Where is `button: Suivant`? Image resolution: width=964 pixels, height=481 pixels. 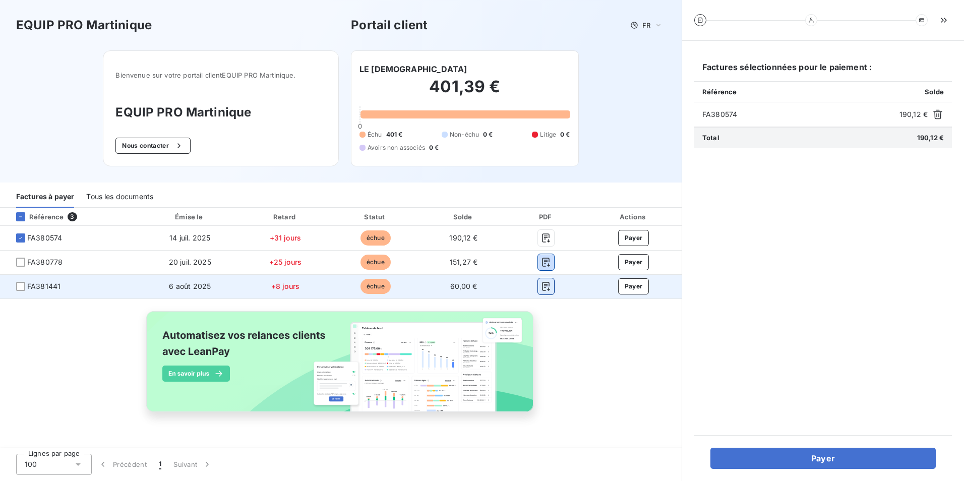
button: Suivant is located at coordinates (193, 465).